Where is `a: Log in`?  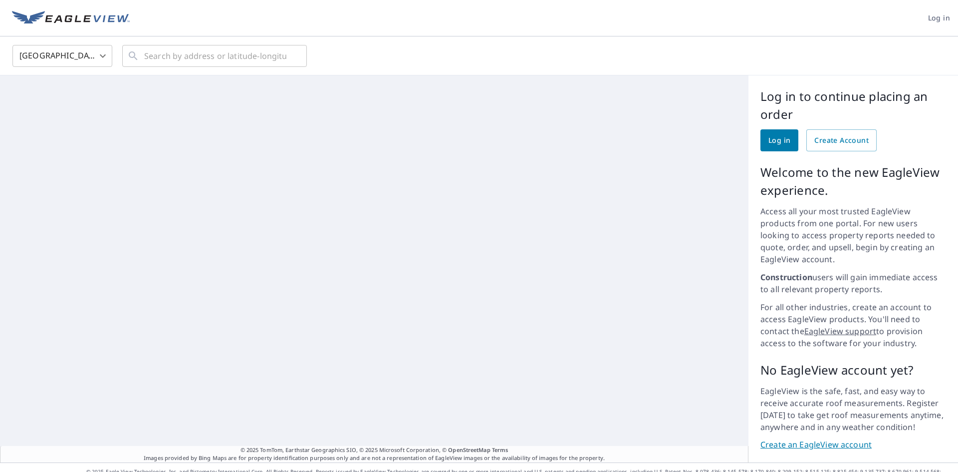 a: Log in is located at coordinates (780, 140).